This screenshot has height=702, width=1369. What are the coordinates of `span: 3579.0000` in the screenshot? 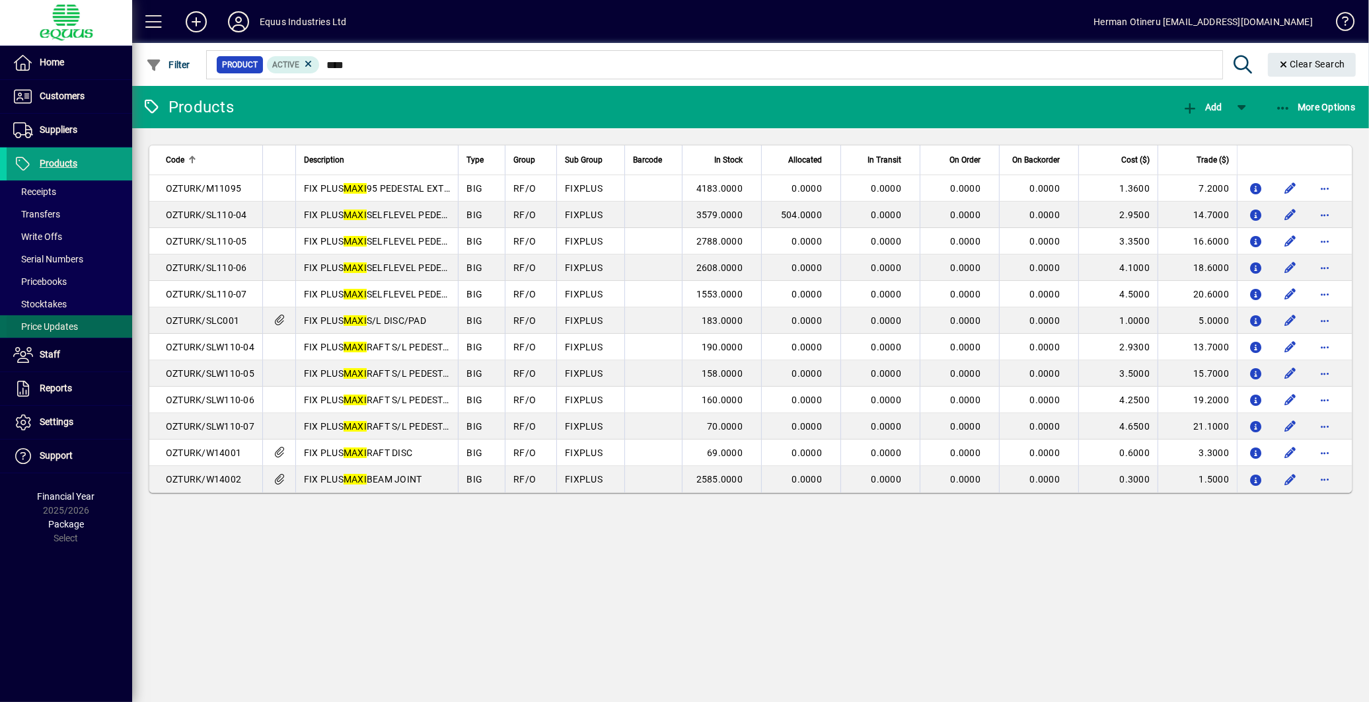 It's located at (719, 215).